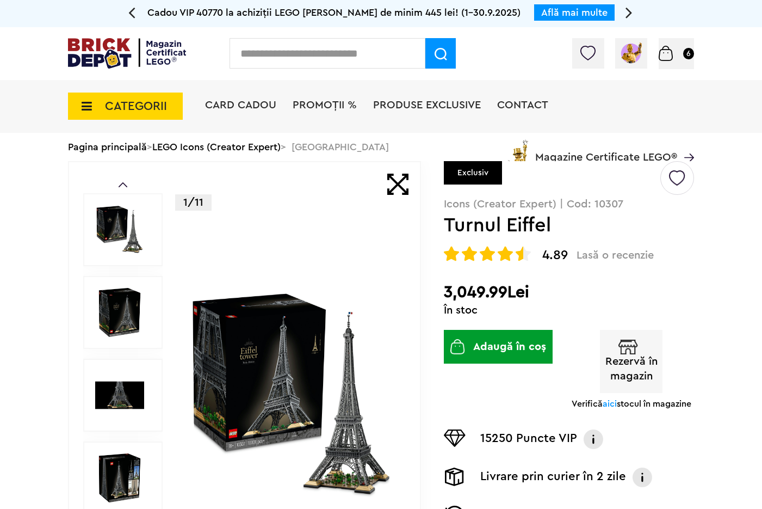 The height and width of the screenshot is (509, 762). What do you see at coordinates (498, 347) in the screenshot?
I see `button: Adaugă în coș` at bounding box center [498, 347].